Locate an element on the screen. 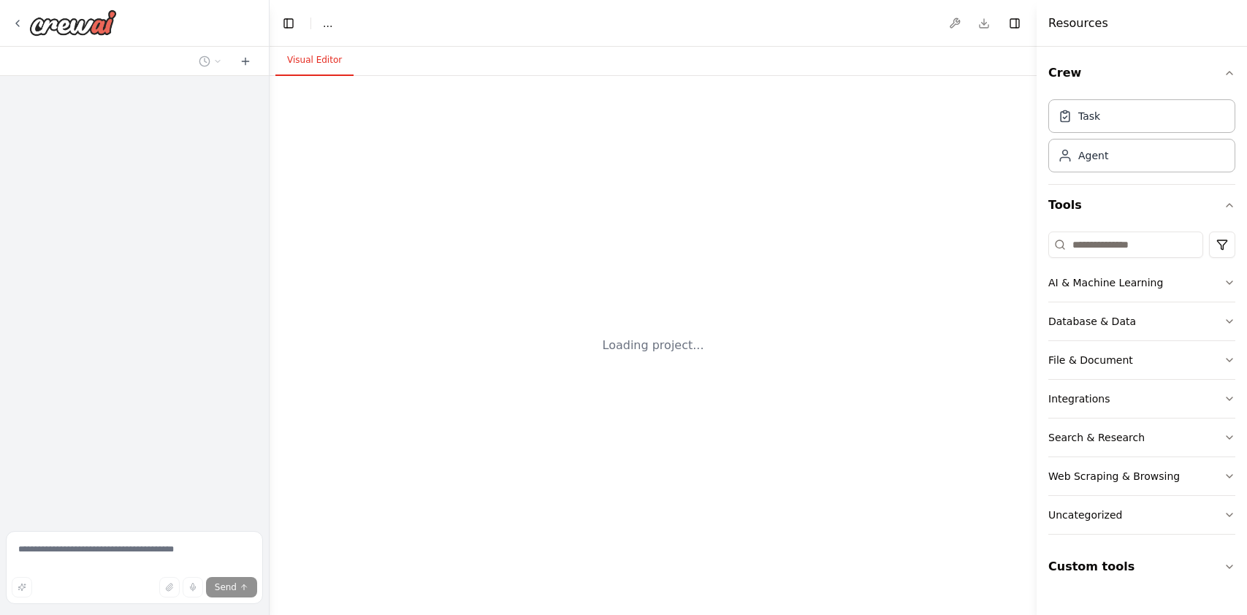 The image size is (1247, 615). button: Start a new chat is located at coordinates (245, 61).